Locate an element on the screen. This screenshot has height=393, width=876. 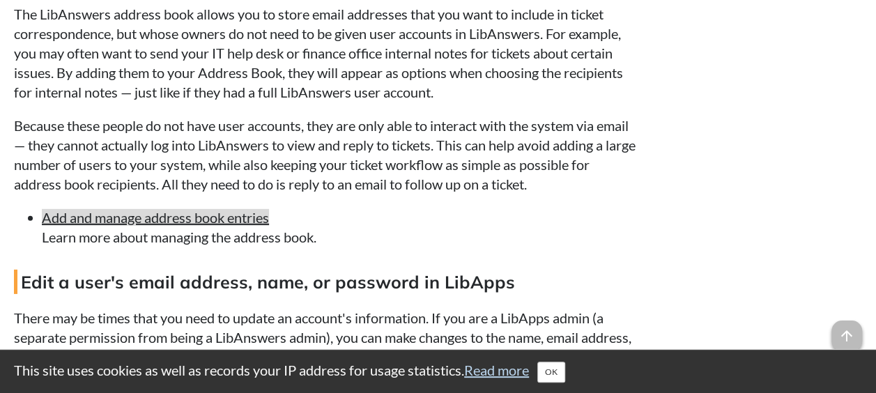
a: Read more is located at coordinates (496, 370).